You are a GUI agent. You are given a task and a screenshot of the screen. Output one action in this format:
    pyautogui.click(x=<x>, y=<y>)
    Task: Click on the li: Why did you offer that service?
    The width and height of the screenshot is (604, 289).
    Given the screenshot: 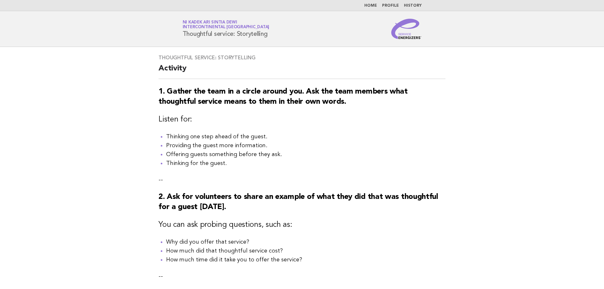 What is the action you would take?
    pyautogui.click(x=306, y=242)
    